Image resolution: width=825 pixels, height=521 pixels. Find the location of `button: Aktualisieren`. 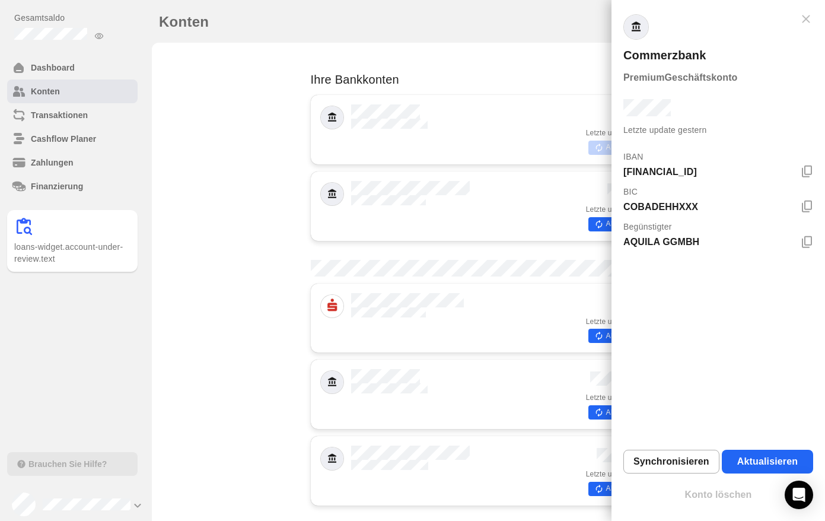

button: Aktualisieren is located at coordinates (767, 461).